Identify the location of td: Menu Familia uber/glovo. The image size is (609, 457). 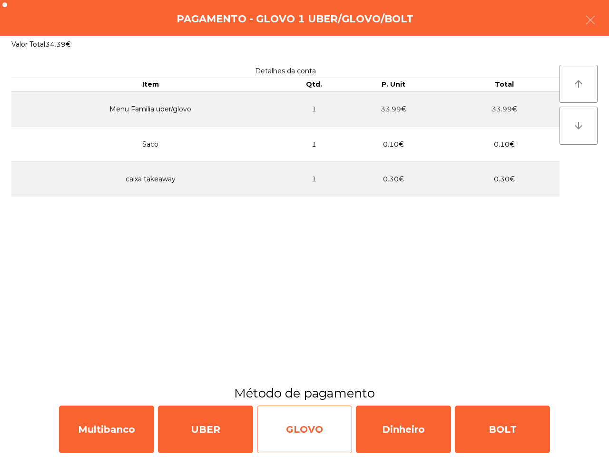
(150, 109).